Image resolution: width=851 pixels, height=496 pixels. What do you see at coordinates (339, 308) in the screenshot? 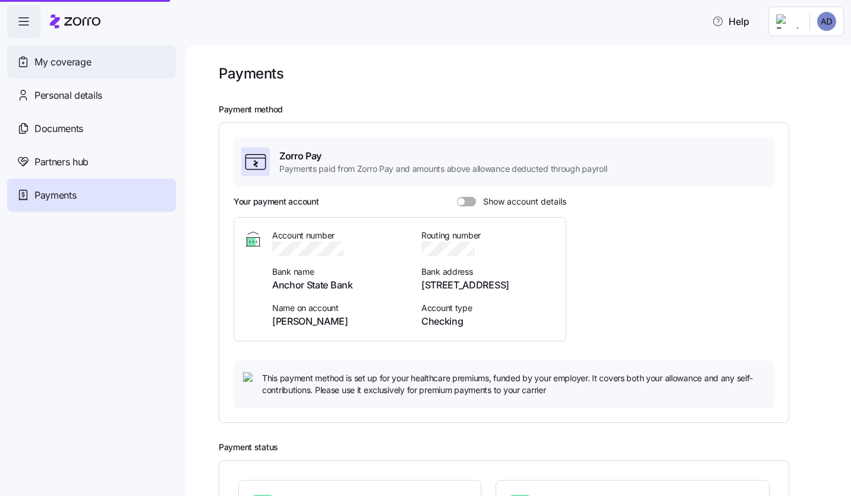
I see `span: Name on account` at bounding box center [339, 308].